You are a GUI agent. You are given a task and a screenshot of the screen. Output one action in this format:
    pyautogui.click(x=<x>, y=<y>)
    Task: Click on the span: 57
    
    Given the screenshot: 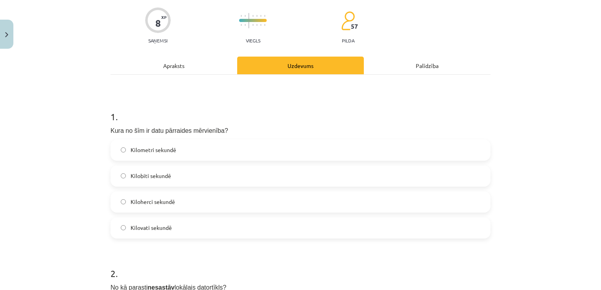 What is the action you would take?
    pyautogui.click(x=355, y=26)
    